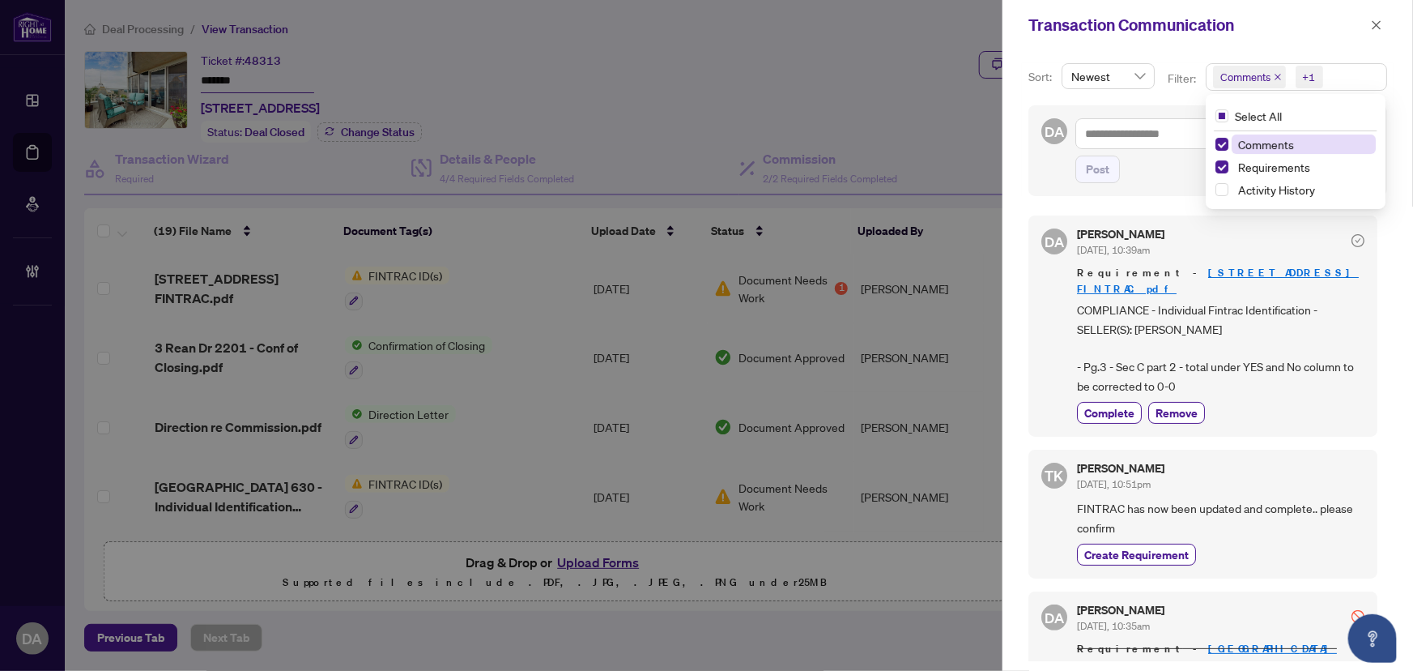 Image resolution: width=1413 pixels, height=671 pixels. I want to click on span: check-circle, so click(1358, 241).